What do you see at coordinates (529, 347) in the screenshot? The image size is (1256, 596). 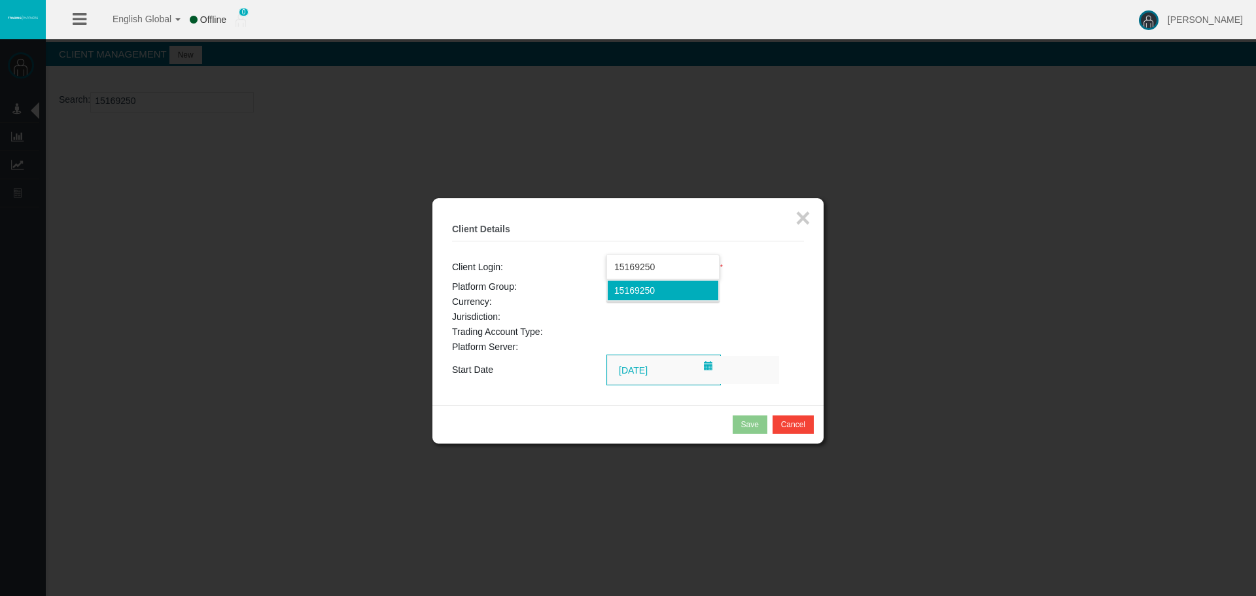 I see `td: Platform Server:` at bounding box center [529, 347].